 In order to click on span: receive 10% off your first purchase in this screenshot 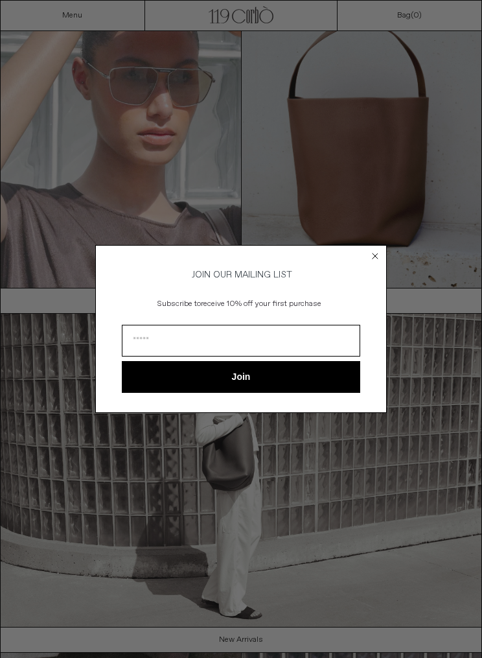, I will do `click(261, 304)`.